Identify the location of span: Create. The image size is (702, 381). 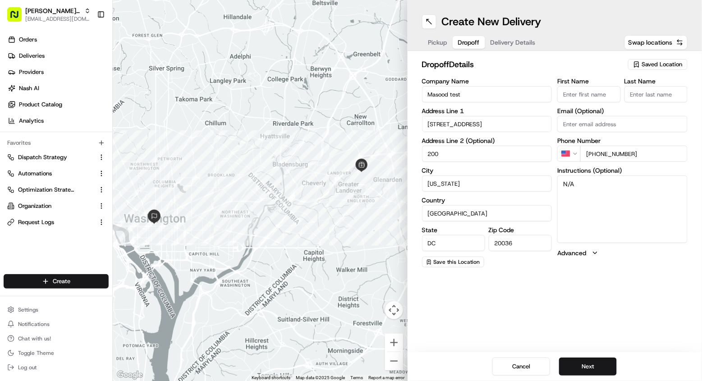
(61, 281).